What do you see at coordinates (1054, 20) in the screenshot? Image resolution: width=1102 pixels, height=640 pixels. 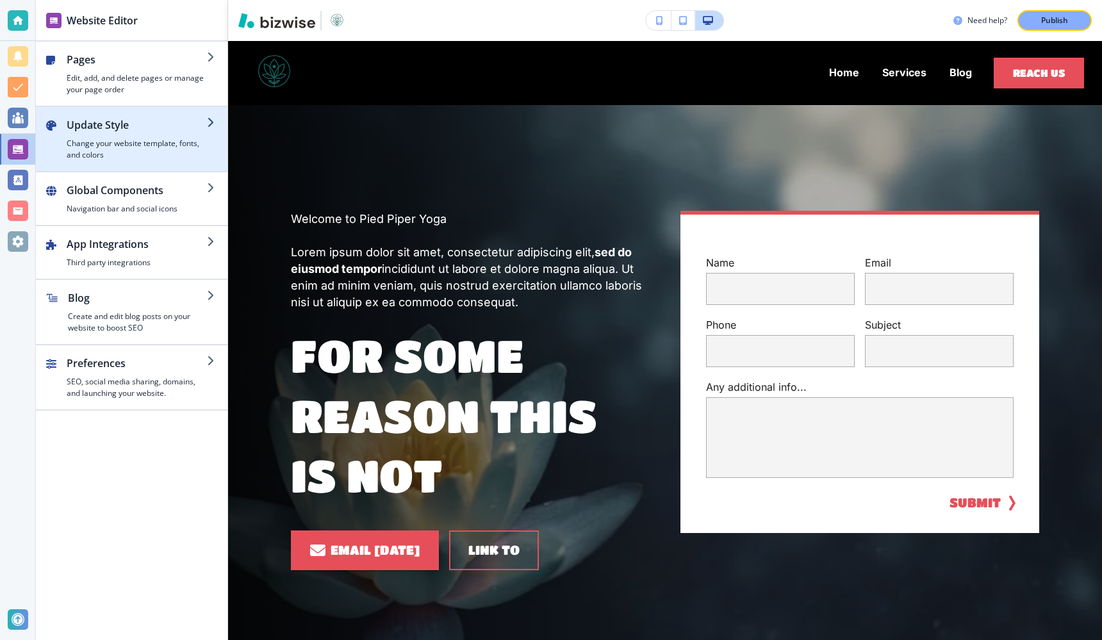 I see `button: Publish` at bounding box center [1054, 20].